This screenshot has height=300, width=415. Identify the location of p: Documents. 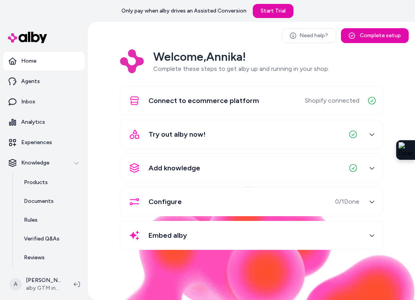
(39, 201).